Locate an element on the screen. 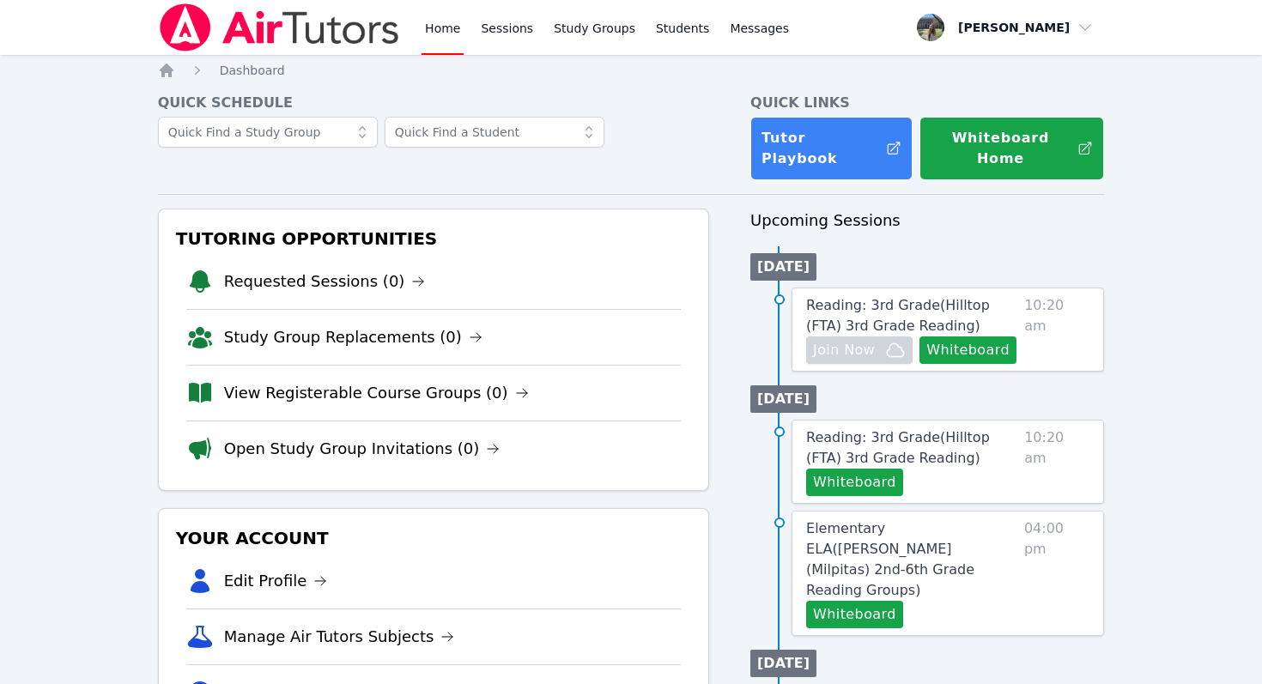 This screenshot has height=684, width=1262. a: View Registerable Course Groups (0) is located at coordinates (376, 393).